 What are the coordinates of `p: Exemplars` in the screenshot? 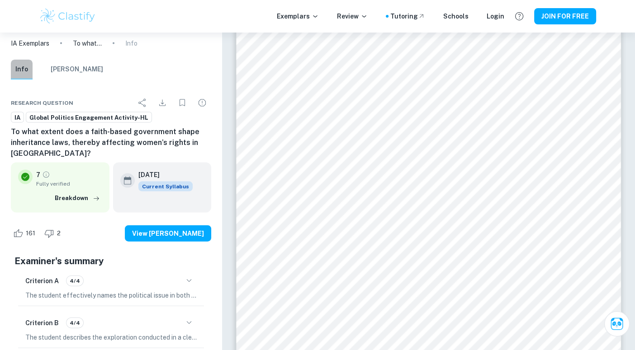 It's located at (298, 16).